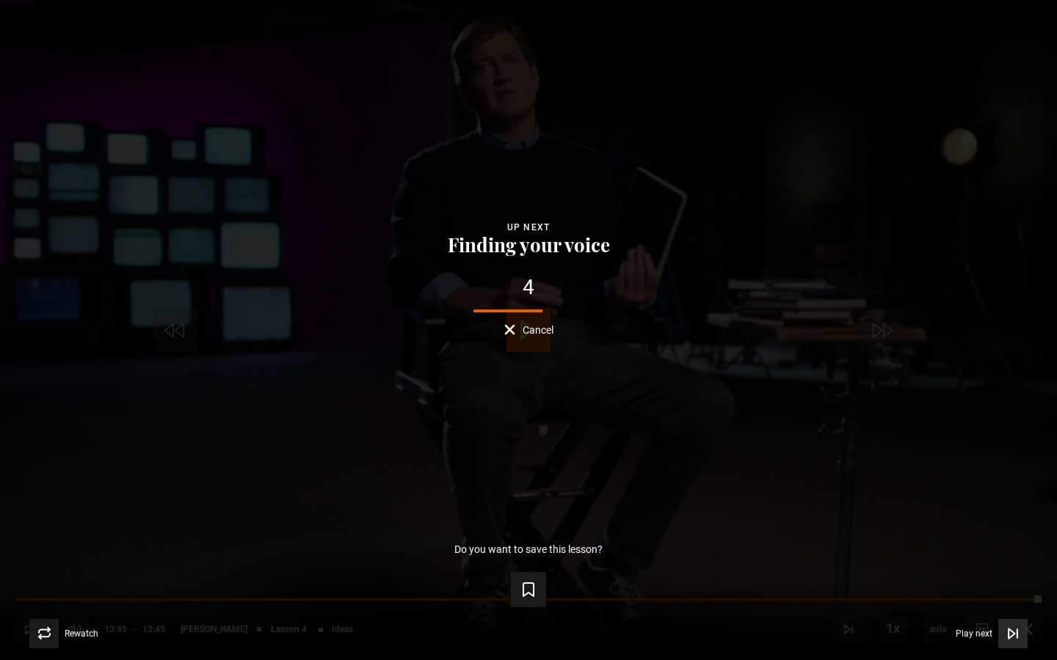 The height and width of the screenshot is (660, 1057). I want to click on button: Rewatch, so click(64, 634).